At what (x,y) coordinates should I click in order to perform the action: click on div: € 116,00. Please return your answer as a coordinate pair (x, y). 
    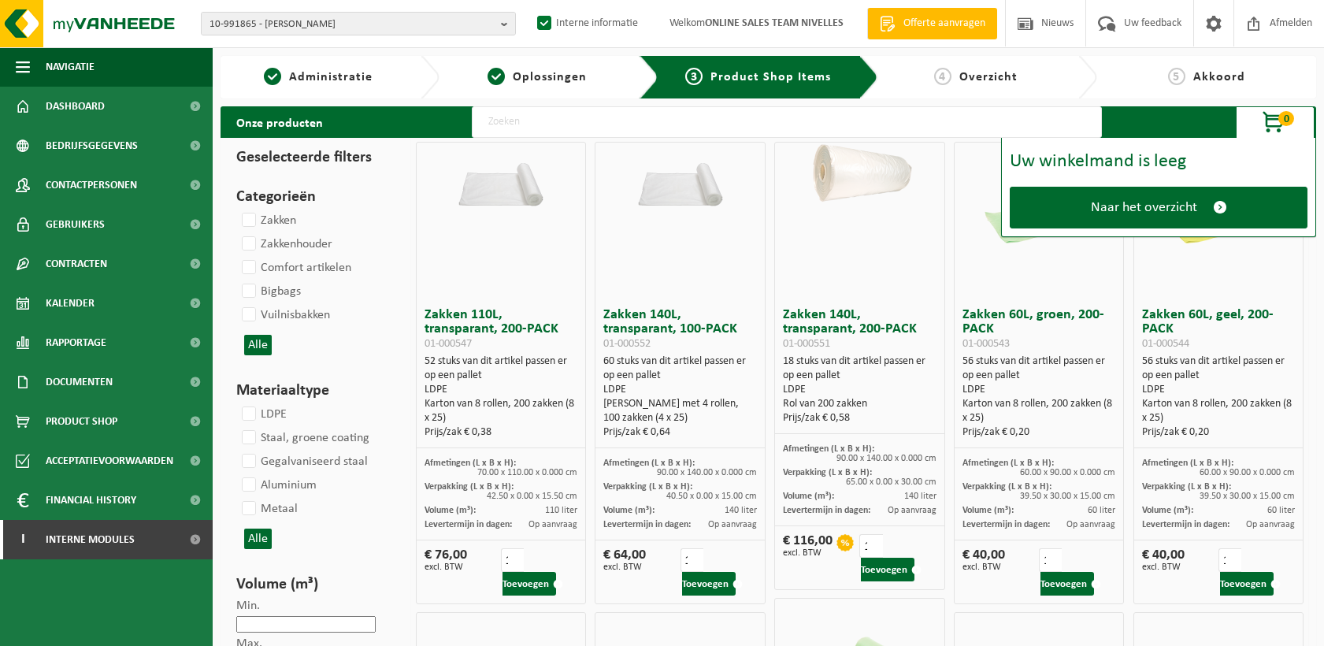
    Looking at the image, I should click on (807, 546).